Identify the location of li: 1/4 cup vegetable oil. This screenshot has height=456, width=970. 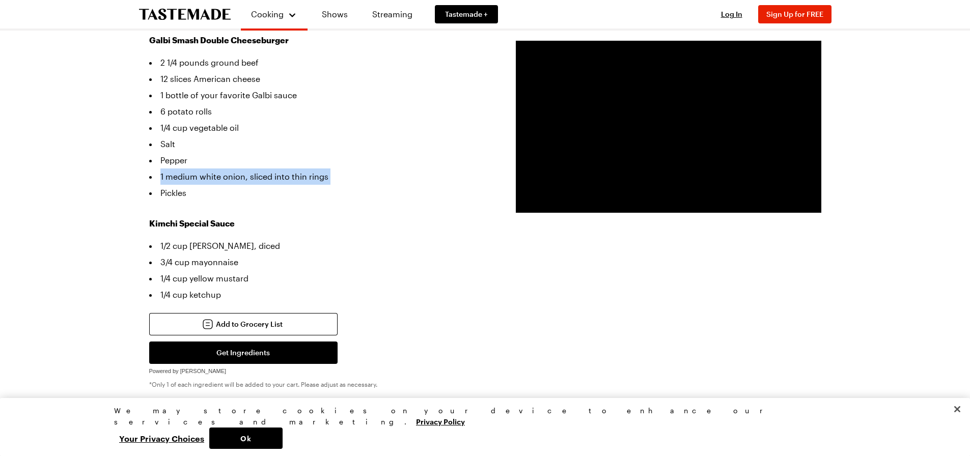
(317, 128).